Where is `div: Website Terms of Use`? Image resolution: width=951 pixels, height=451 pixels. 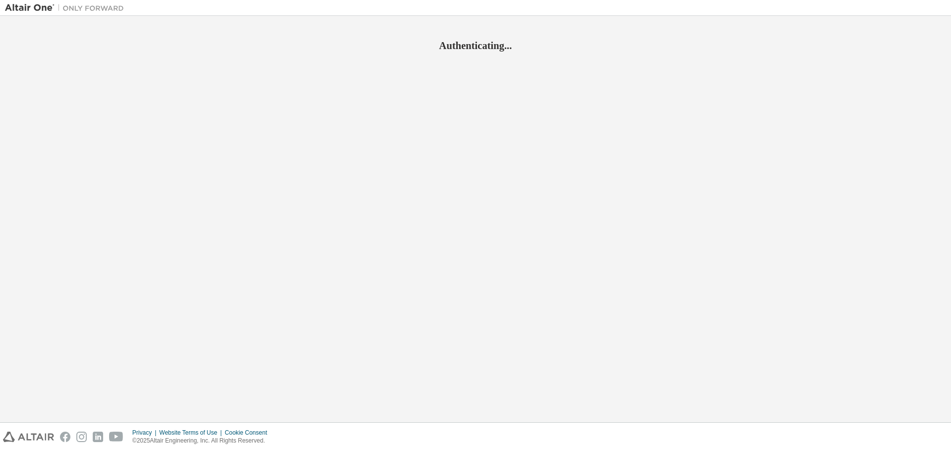
div: Website Terms of Use is located at coordinates (192, 433).